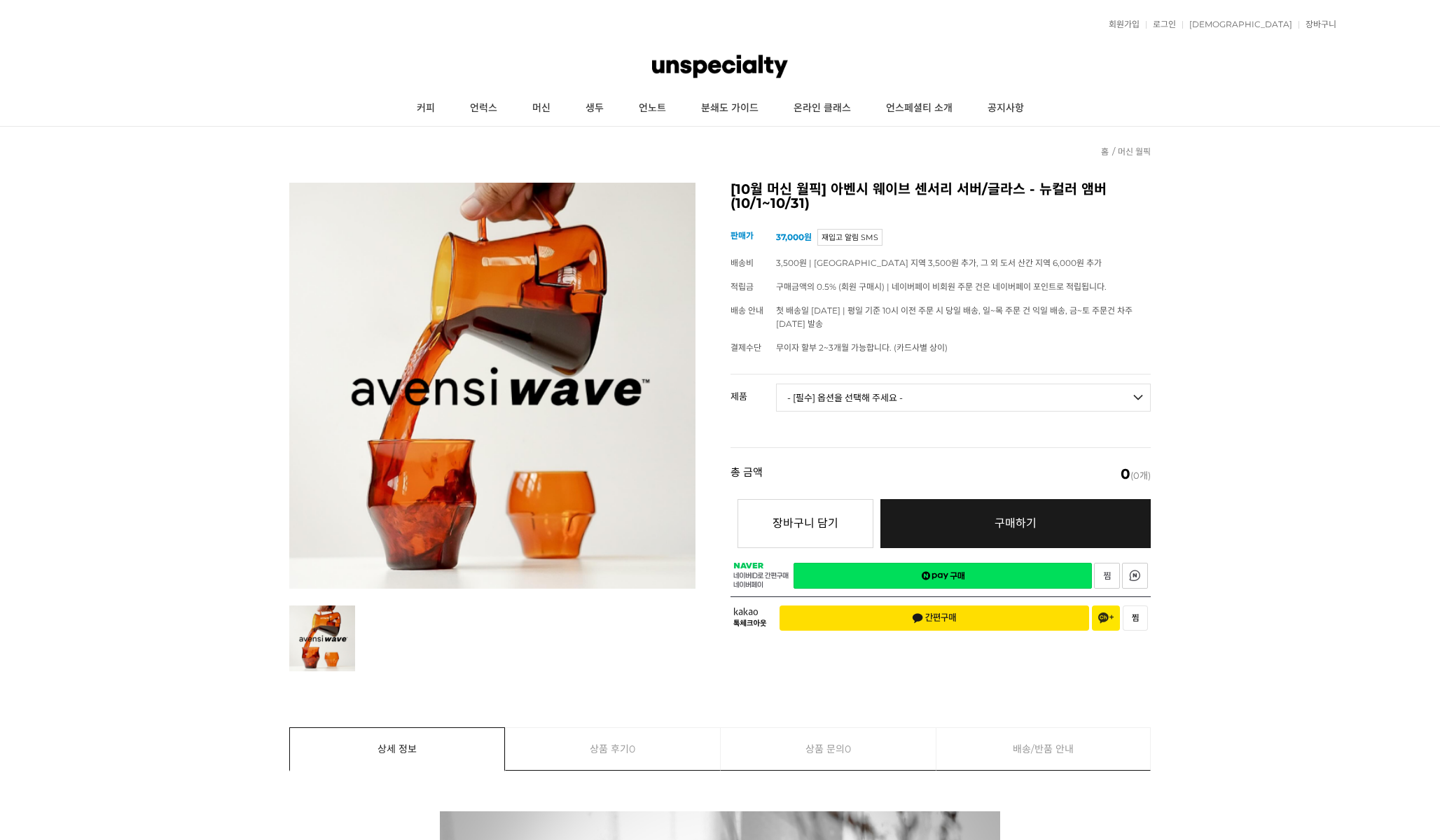  I want to click on img: 언스페셜티 몰, so click(720, 66).